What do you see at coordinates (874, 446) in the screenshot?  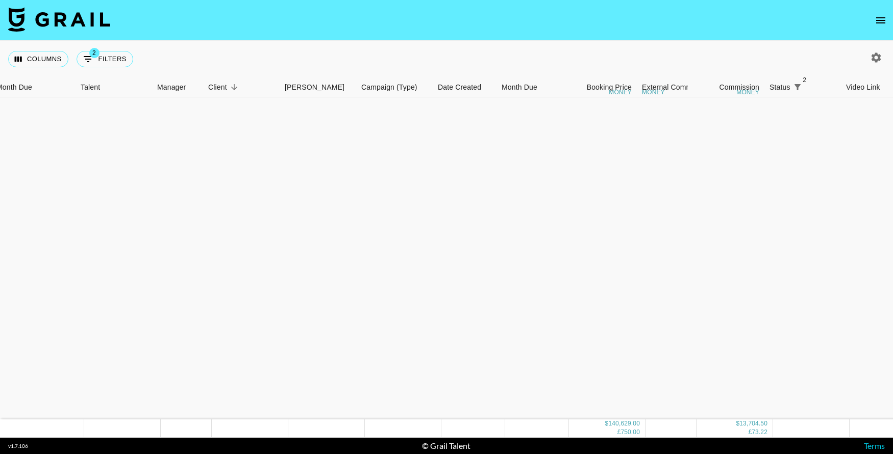 I see `a: Terms` at bounding box center [874, 446].